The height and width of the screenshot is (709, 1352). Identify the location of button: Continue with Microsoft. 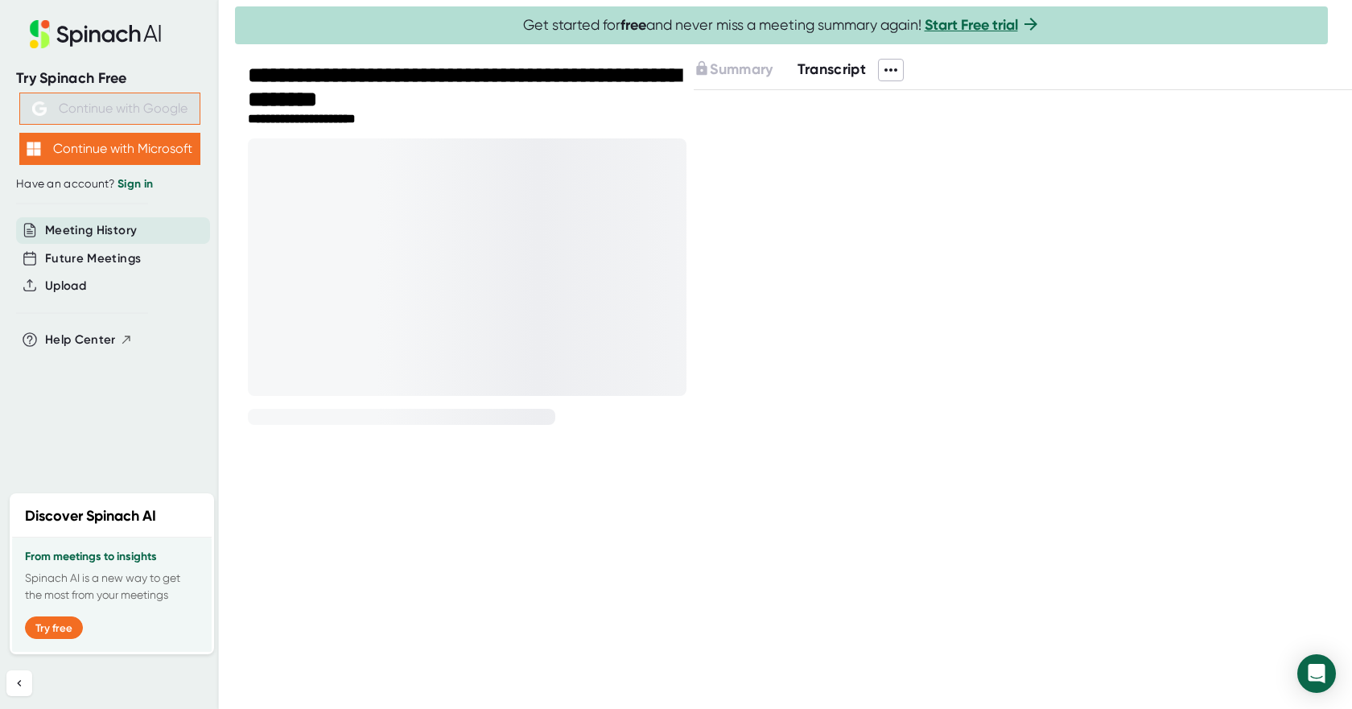
(109, 149).